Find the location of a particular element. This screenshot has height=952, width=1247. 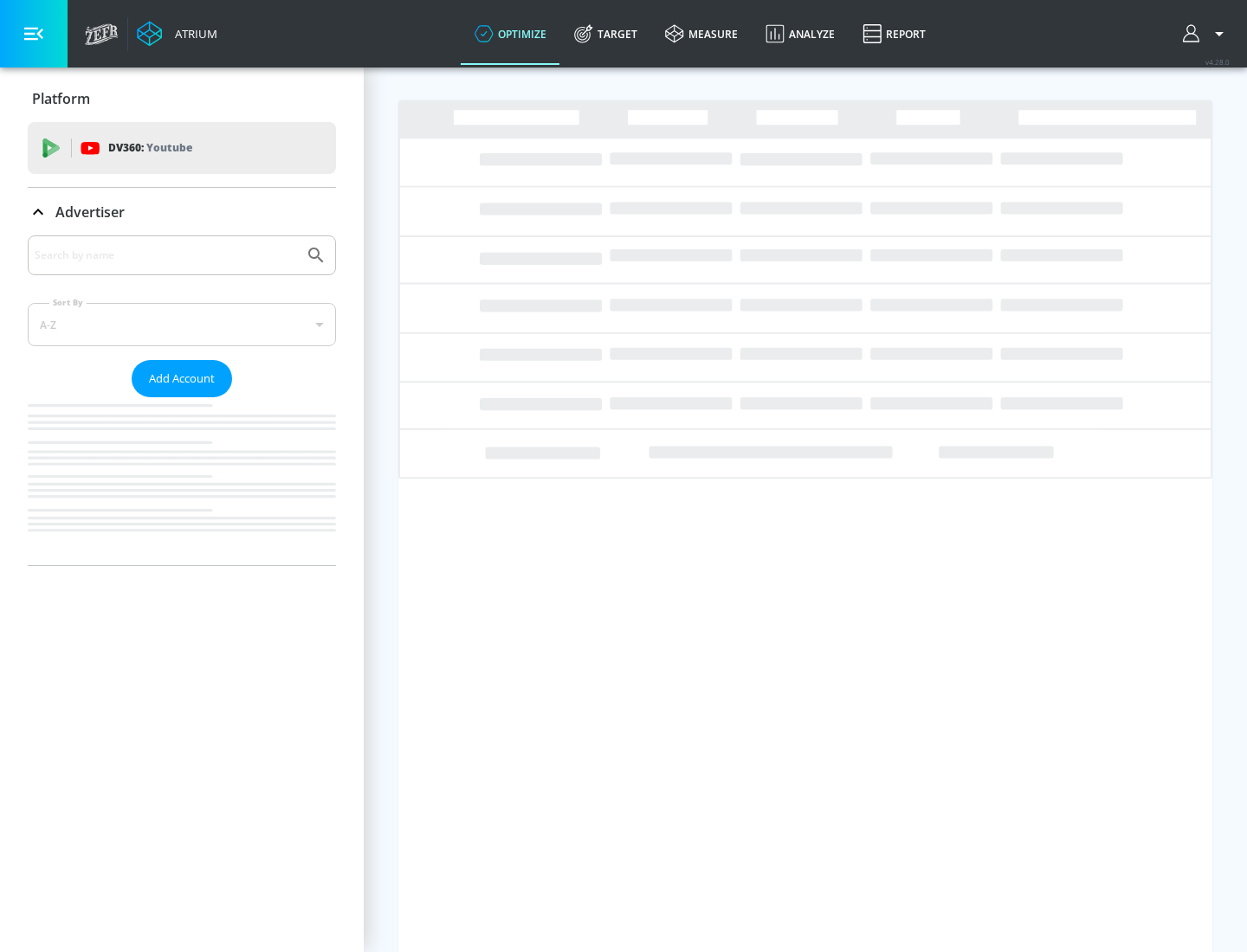

button: Add Account is located at coordinates (182, 379).